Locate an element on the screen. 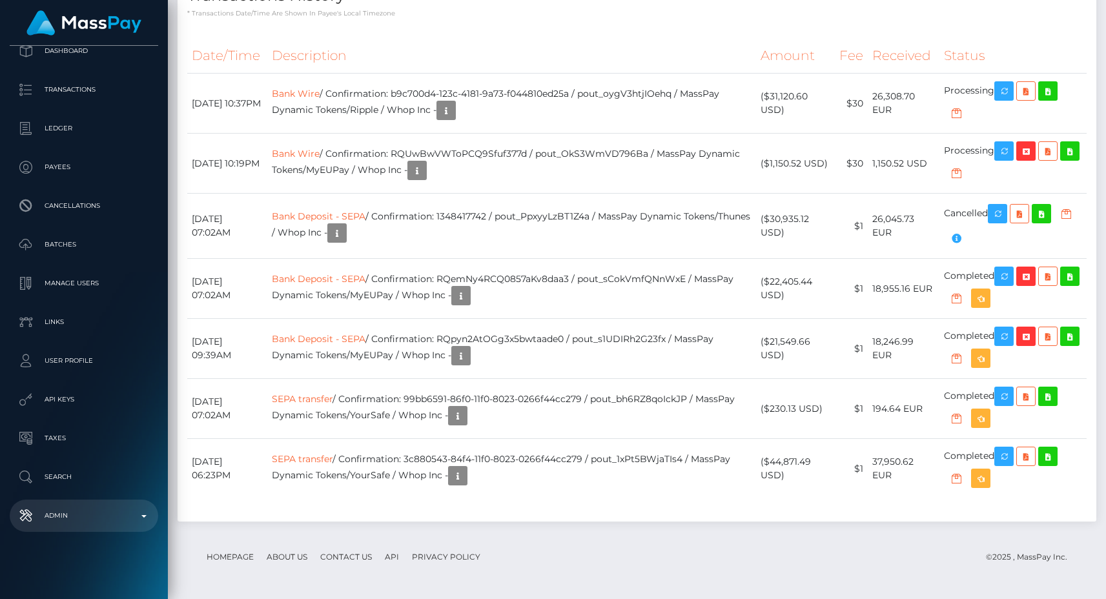 This screenshot has height=599, width=1106. p: Manage Users is located at coordinates (84, 284).